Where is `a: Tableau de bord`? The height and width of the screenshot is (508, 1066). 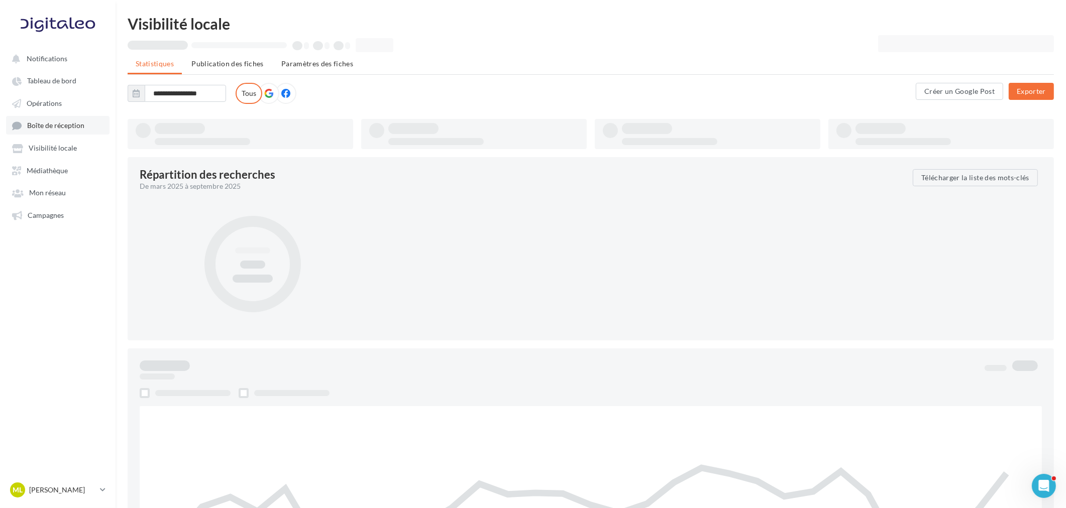 a: Tableau de bord is located at coordinates (58, 80).